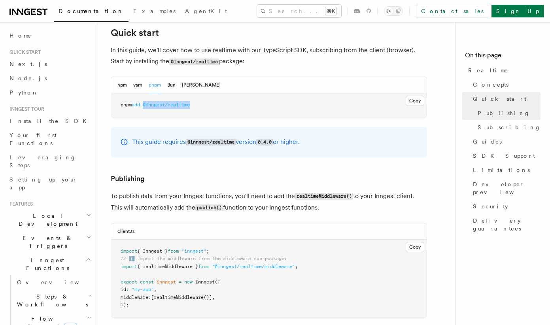 The image size is (550, 325). What do you see at coordinates (53, 282) in the screenshot?
I see `a: Overview` at bounding box center [53, 282].